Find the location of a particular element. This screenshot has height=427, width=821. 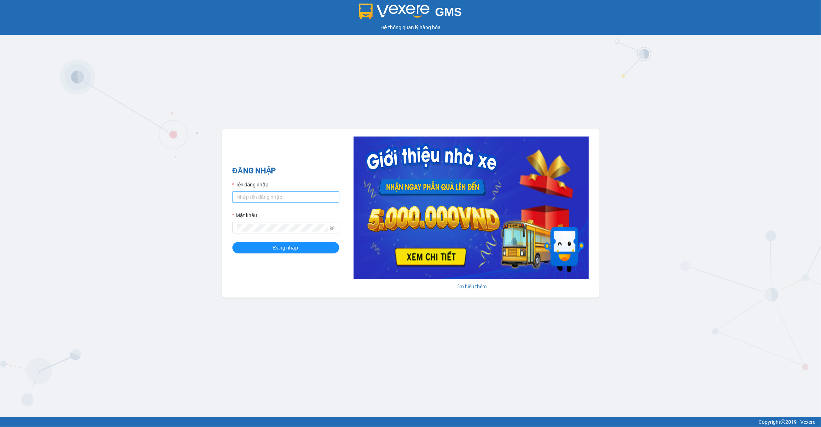

div: Tìm hiểu thêm is located at coordinates (471, 287).